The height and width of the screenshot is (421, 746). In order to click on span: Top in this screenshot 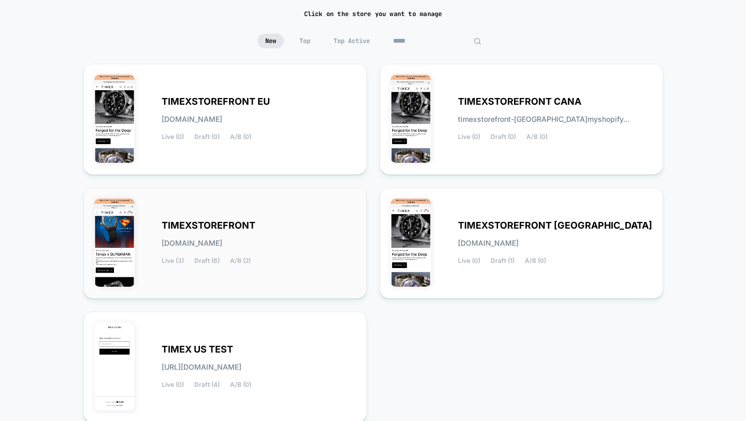, I will do `click(305, 41)`.